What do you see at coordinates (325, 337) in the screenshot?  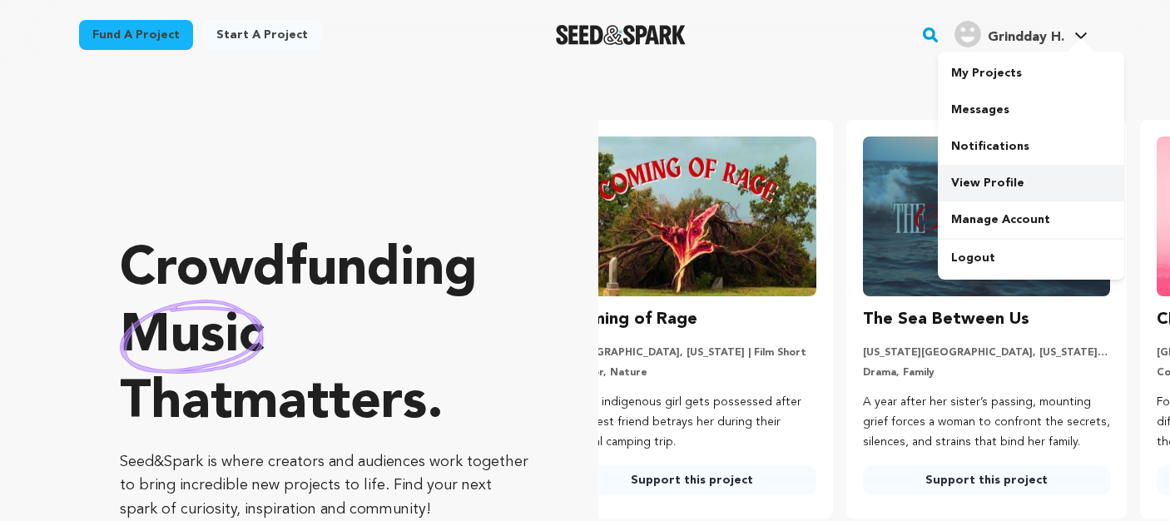 I see `p: Crowdfunding that .` at bounding box center [325, 337].